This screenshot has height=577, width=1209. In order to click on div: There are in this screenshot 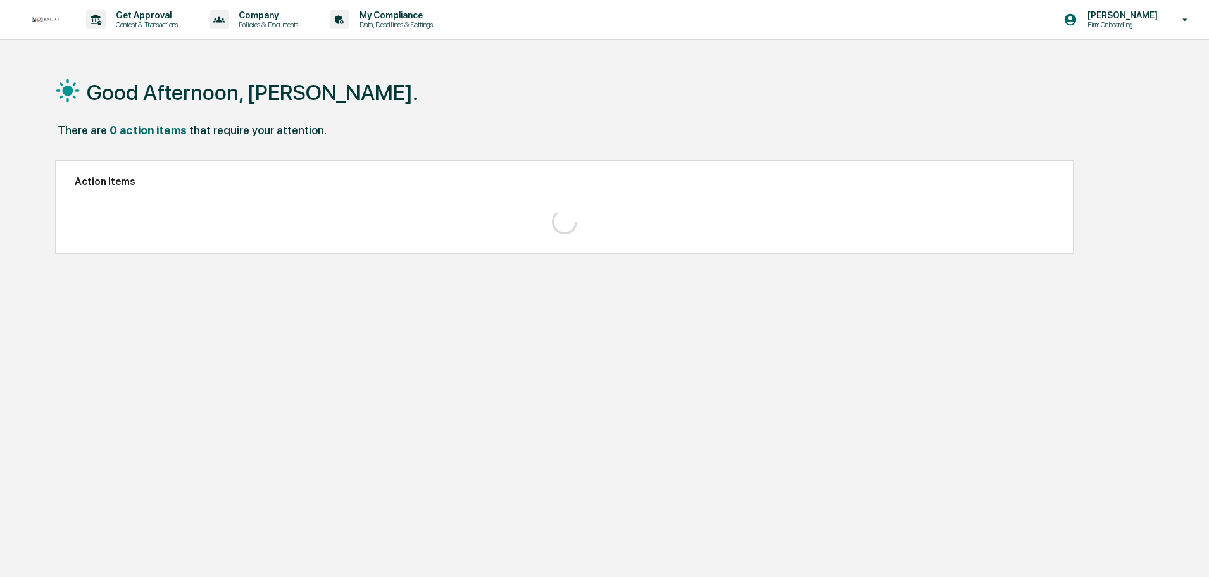, I will do `click(82, 130)`.